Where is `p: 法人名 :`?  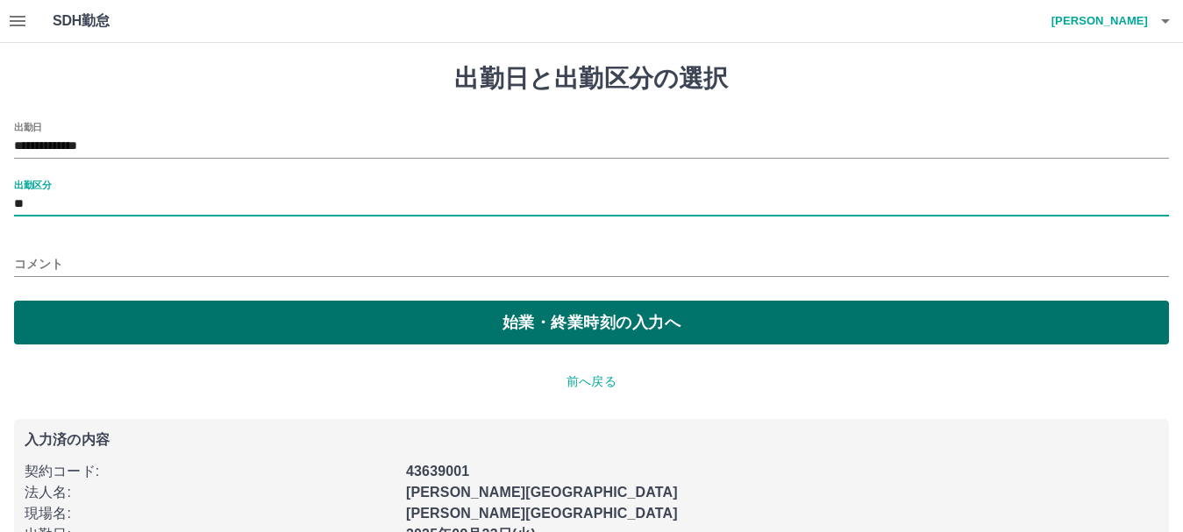
p: 法人名 : is located at coordinates (210, 493).